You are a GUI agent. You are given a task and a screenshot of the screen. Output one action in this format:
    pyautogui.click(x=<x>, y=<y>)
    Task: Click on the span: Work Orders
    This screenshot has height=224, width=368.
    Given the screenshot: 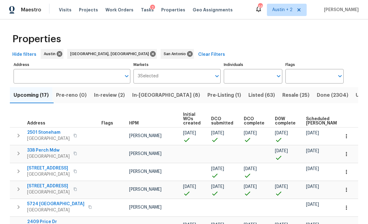 What is the action you would take?
    pyautogui.click(x=119, y=10)
    